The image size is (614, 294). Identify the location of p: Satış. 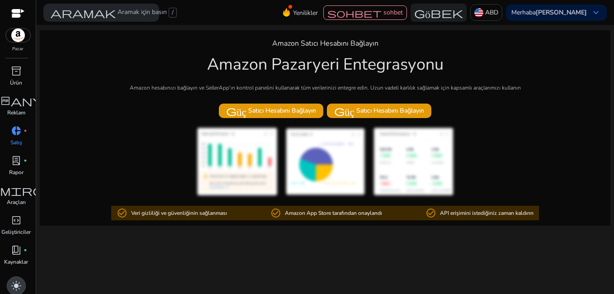
(16, 142).